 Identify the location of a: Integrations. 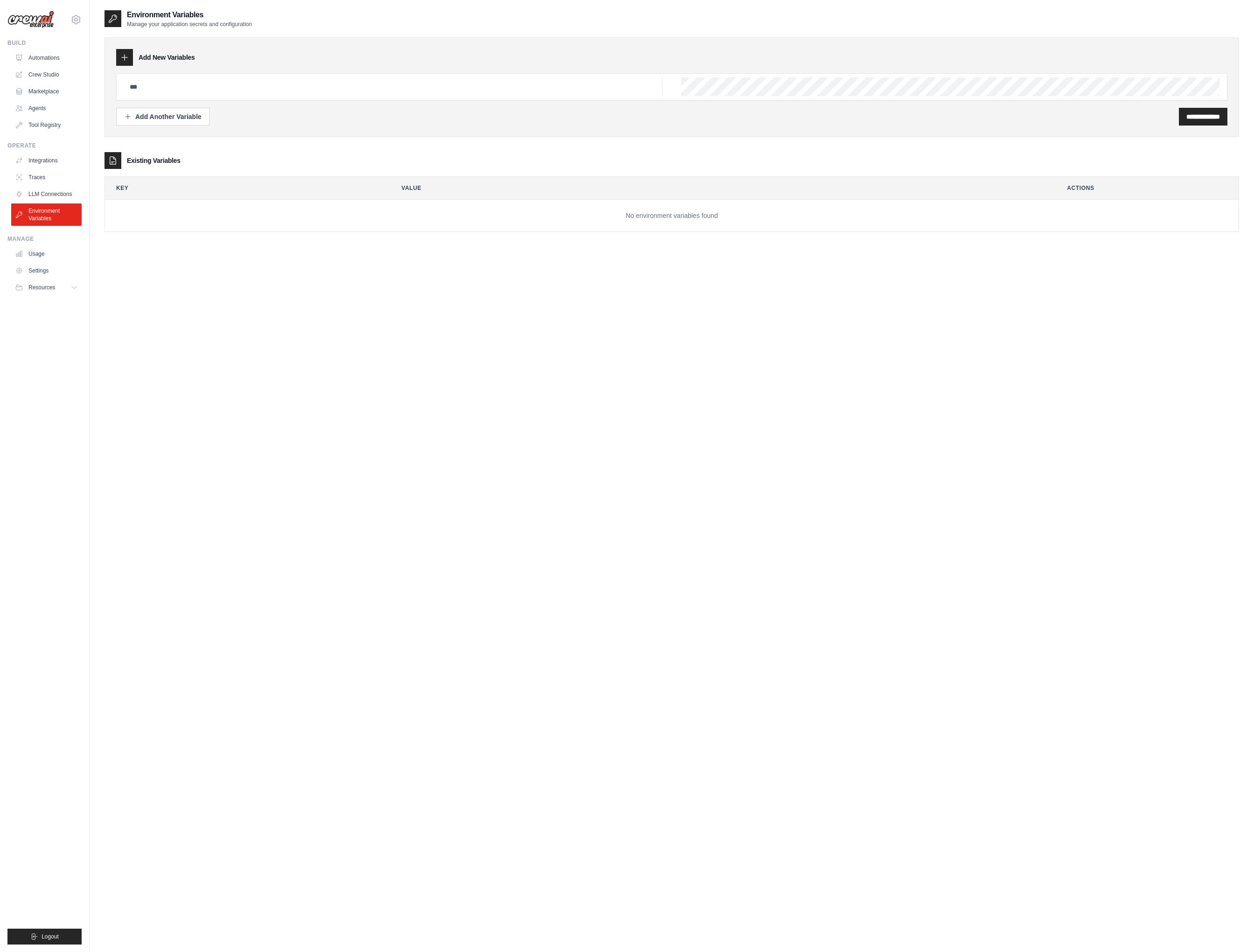
(46, 161).